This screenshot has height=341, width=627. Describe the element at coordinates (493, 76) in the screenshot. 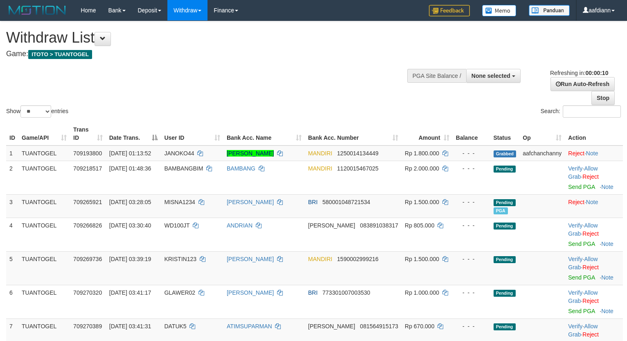

I see `button: None selected` at that location.